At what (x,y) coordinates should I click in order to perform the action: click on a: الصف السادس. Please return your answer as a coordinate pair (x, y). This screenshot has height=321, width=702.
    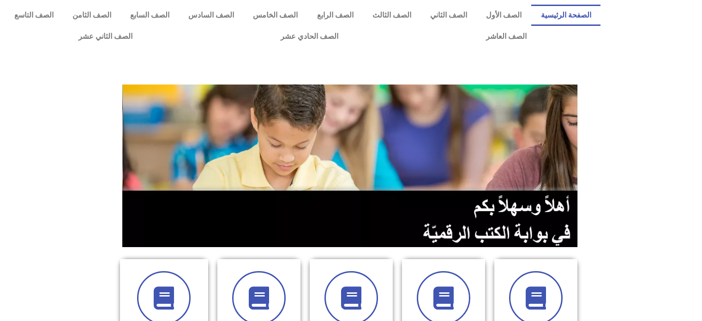
    Looking at the image, I should click on (211, 15).